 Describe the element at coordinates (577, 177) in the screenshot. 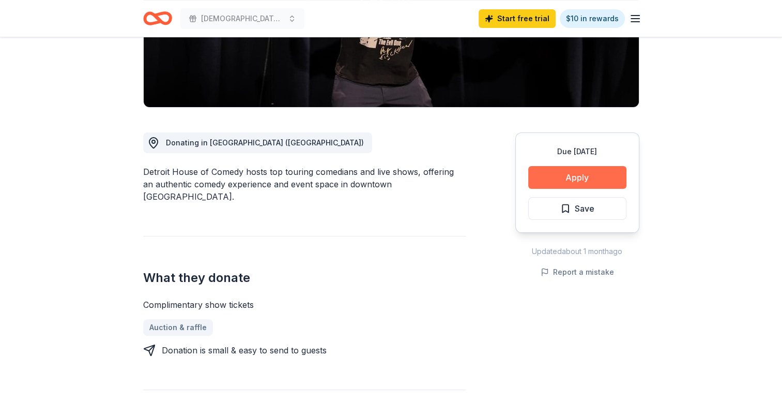

I see `button: Apply` at that location.